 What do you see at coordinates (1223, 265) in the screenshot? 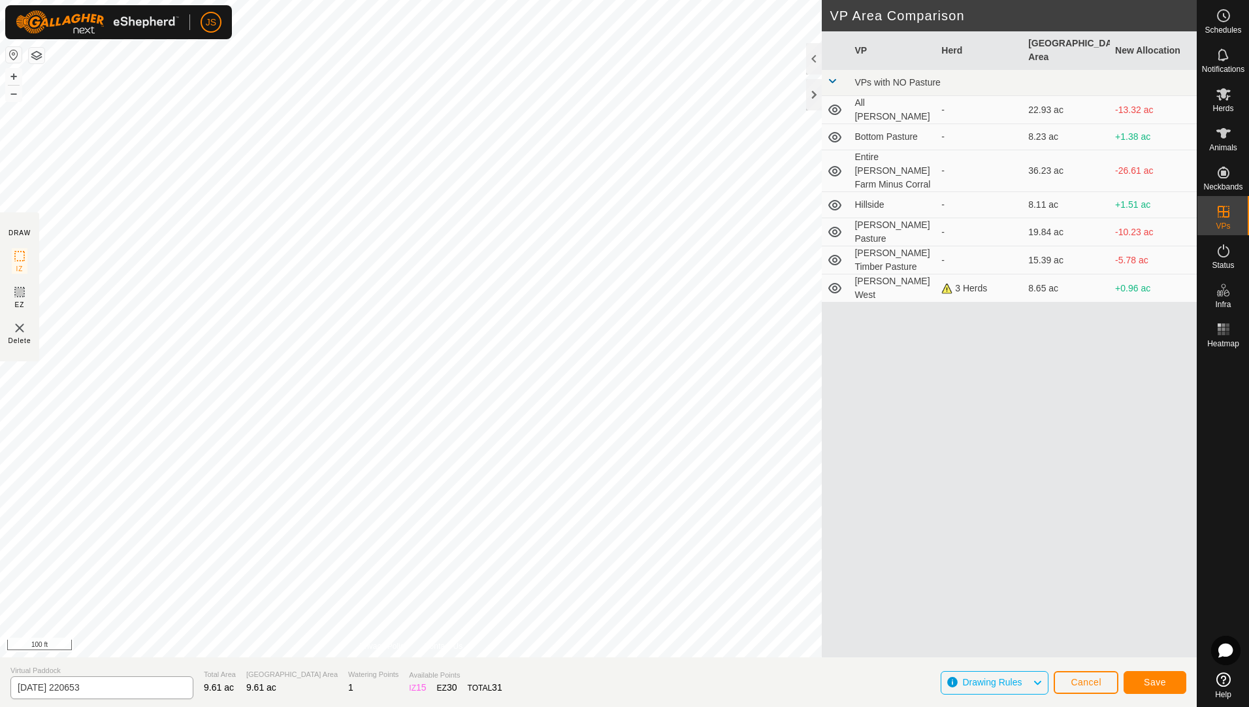
I see `span: Status` at bounding box center [1223, 265].